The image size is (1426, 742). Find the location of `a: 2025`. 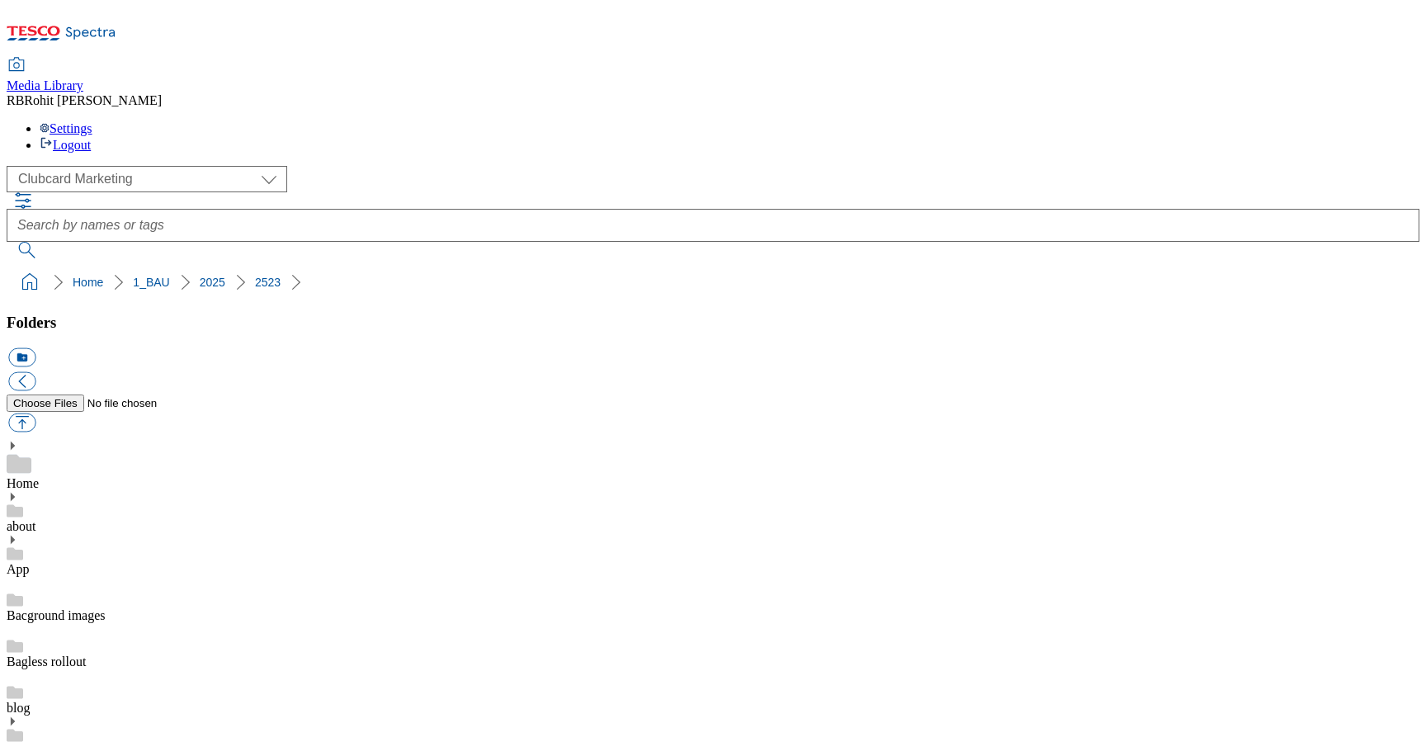

a: 2025 is located at coordinates (212, 282).